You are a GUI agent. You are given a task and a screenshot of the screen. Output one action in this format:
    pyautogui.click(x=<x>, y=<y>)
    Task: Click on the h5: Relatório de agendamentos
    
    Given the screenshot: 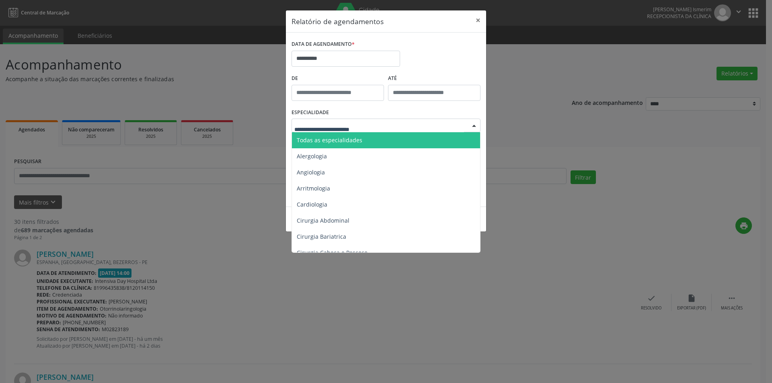 What is the action you would take?
    pyautogui.click(x=337, y=21)
    